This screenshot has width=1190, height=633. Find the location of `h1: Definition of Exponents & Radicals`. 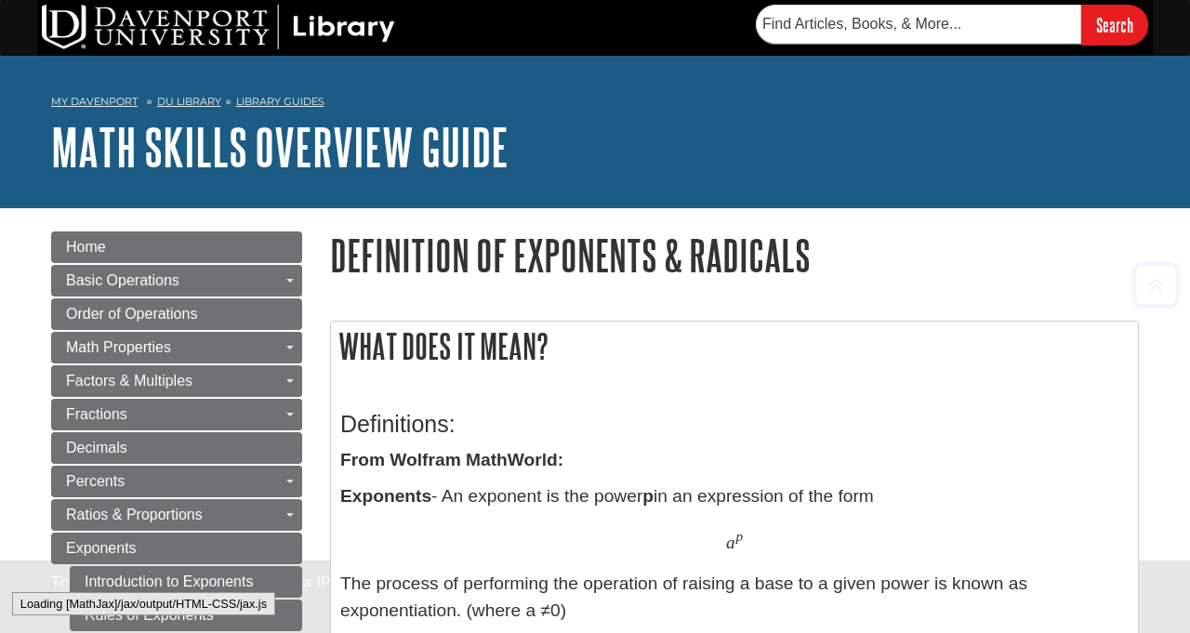

h1: Definition of Exponents & Radicals is located at coordinates (735, 255).